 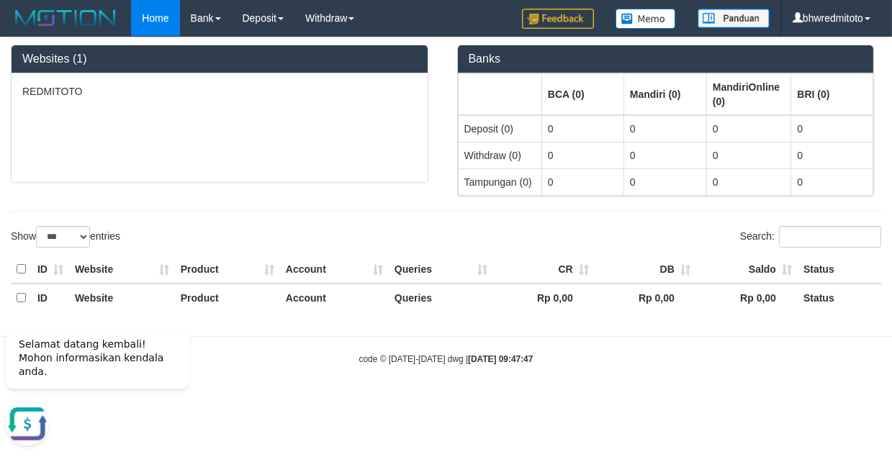 I want to click on select: Showentries, so click(x=63, y=237).